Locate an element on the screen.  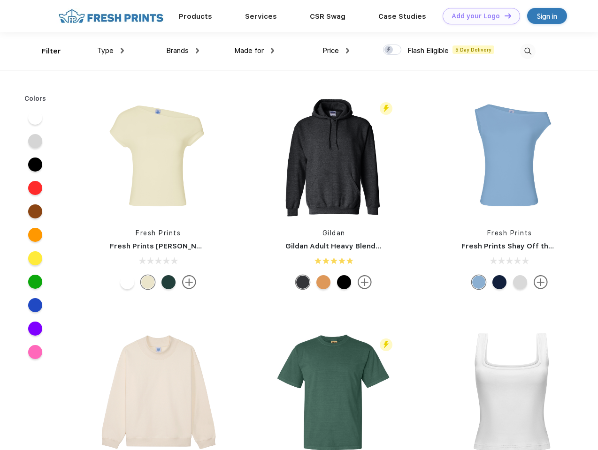
div: Old Gold is located at coordinates (323, 282).